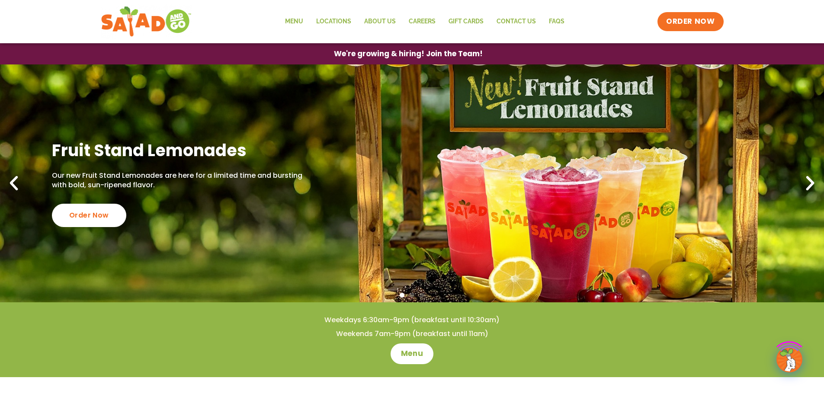 The image size is (824, 394). I want to click on span: Go to slide 3, so click(422, 295).